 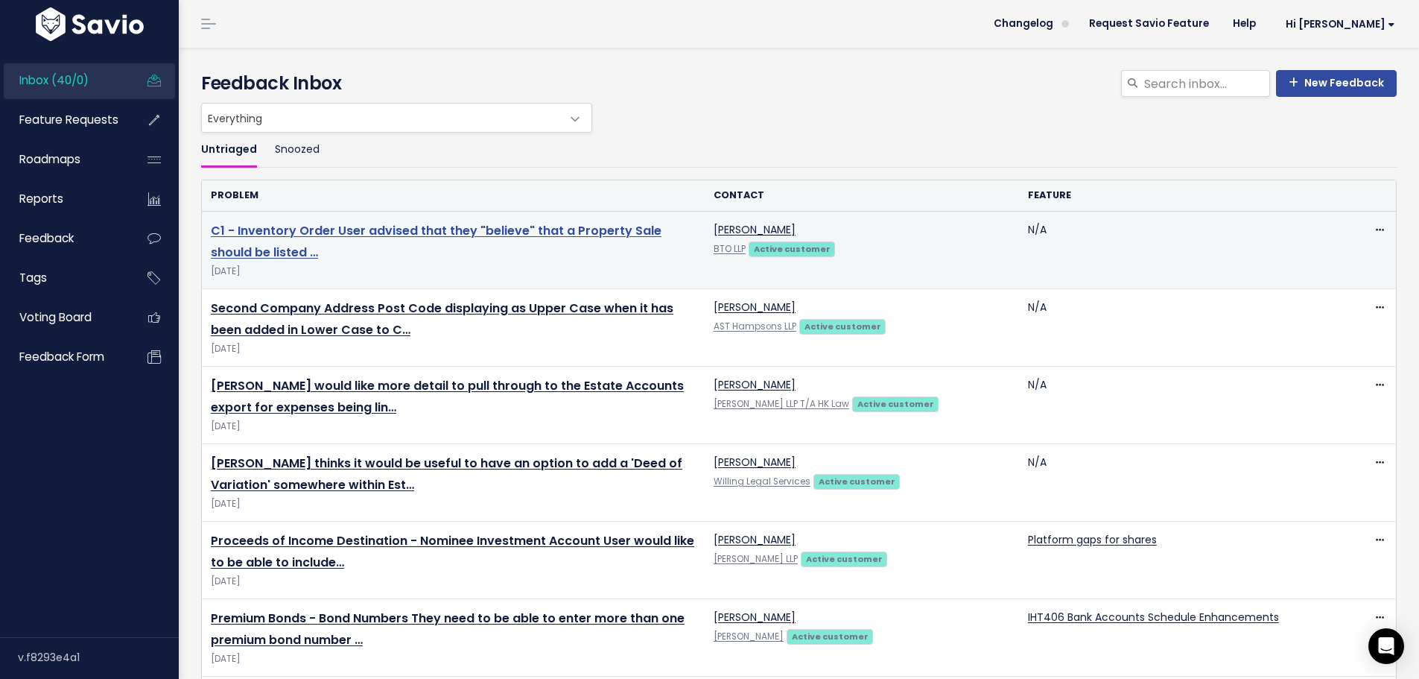 What do you see at coordinates (1177, 195) in the screenshot?
I see `th: Feature` at bounding box center [1177, 195].